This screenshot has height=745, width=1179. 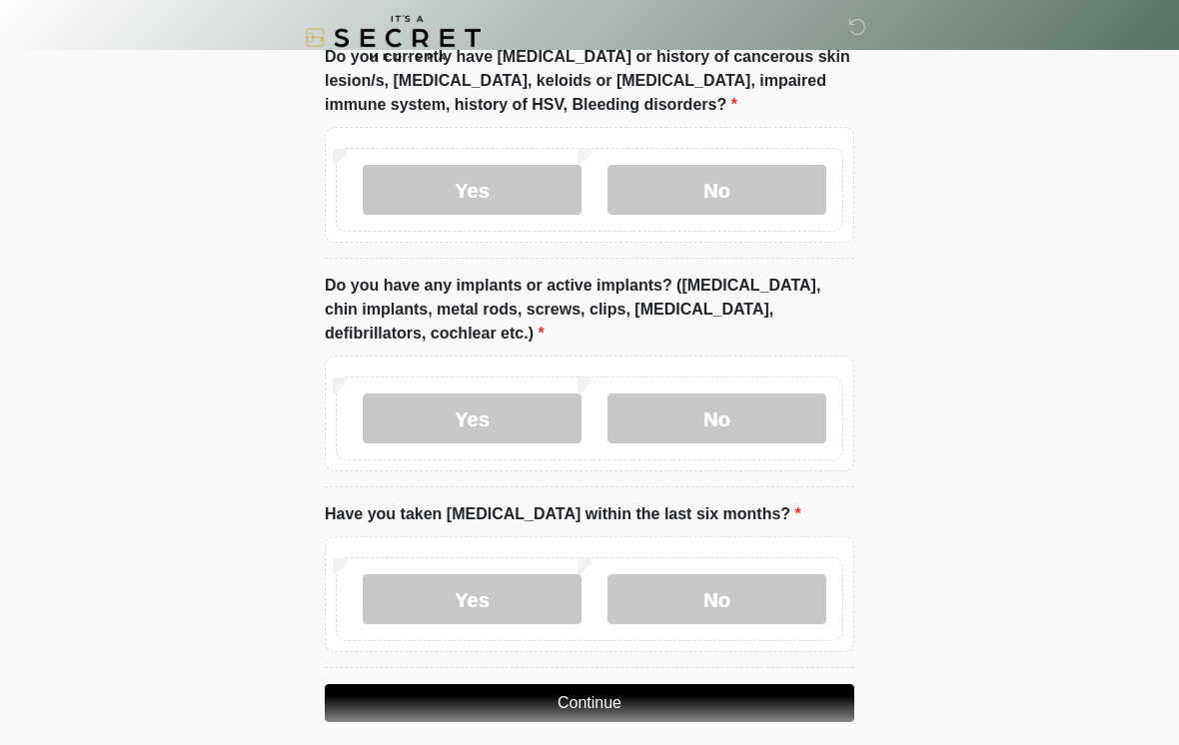 I want to click on button: Continue, so click(x=589, y=703).